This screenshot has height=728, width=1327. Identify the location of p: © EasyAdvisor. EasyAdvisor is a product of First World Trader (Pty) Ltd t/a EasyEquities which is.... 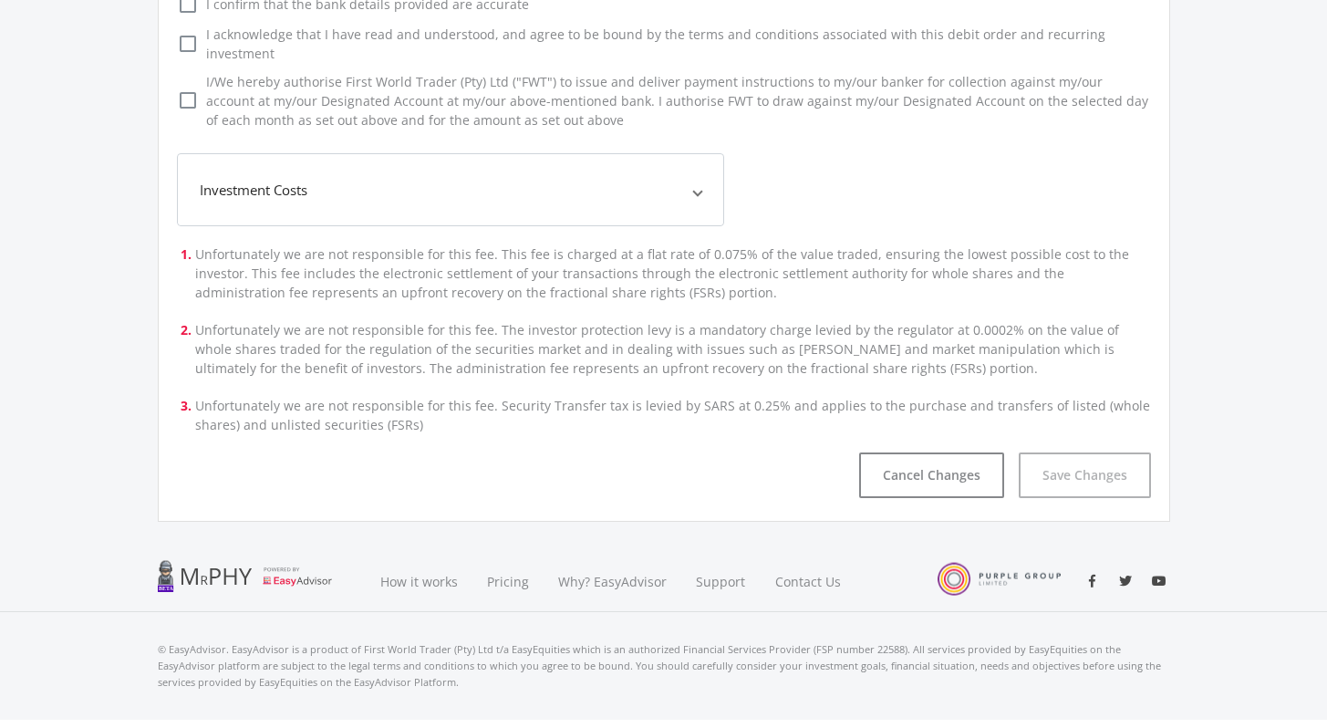
(664, 666).